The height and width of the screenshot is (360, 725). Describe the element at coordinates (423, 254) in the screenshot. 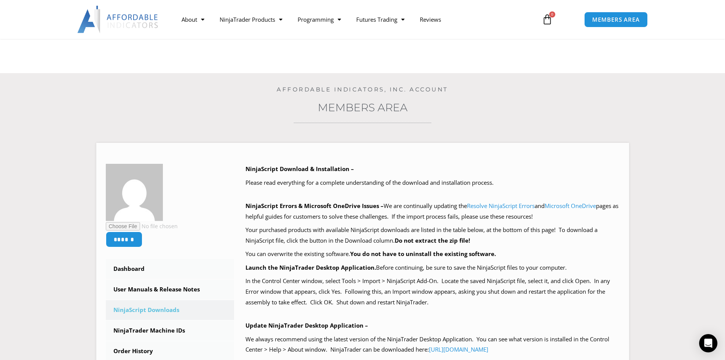

I see `b: You do not have to uninstall the existing software.` at that location.